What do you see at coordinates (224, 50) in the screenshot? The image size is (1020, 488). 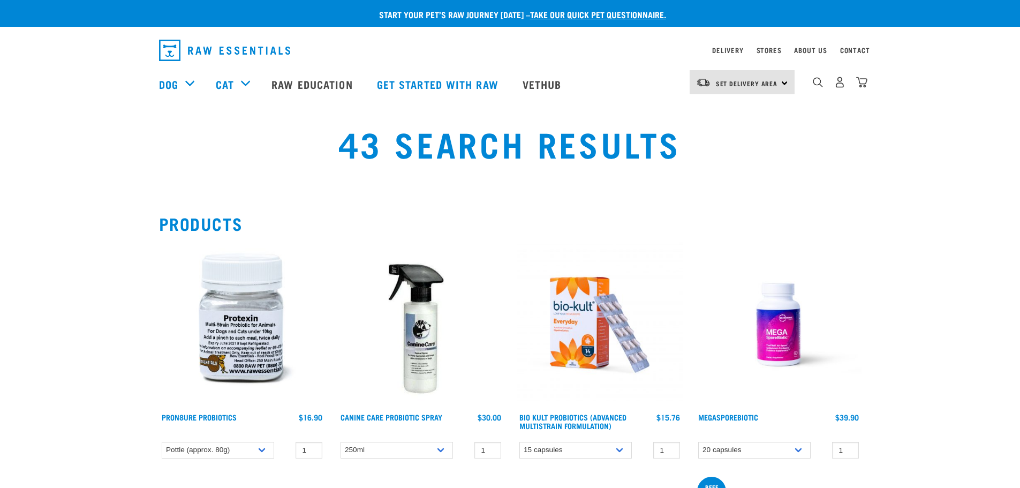 I see `img: Raw Essentials Logo` at bounding box center [224, 50].